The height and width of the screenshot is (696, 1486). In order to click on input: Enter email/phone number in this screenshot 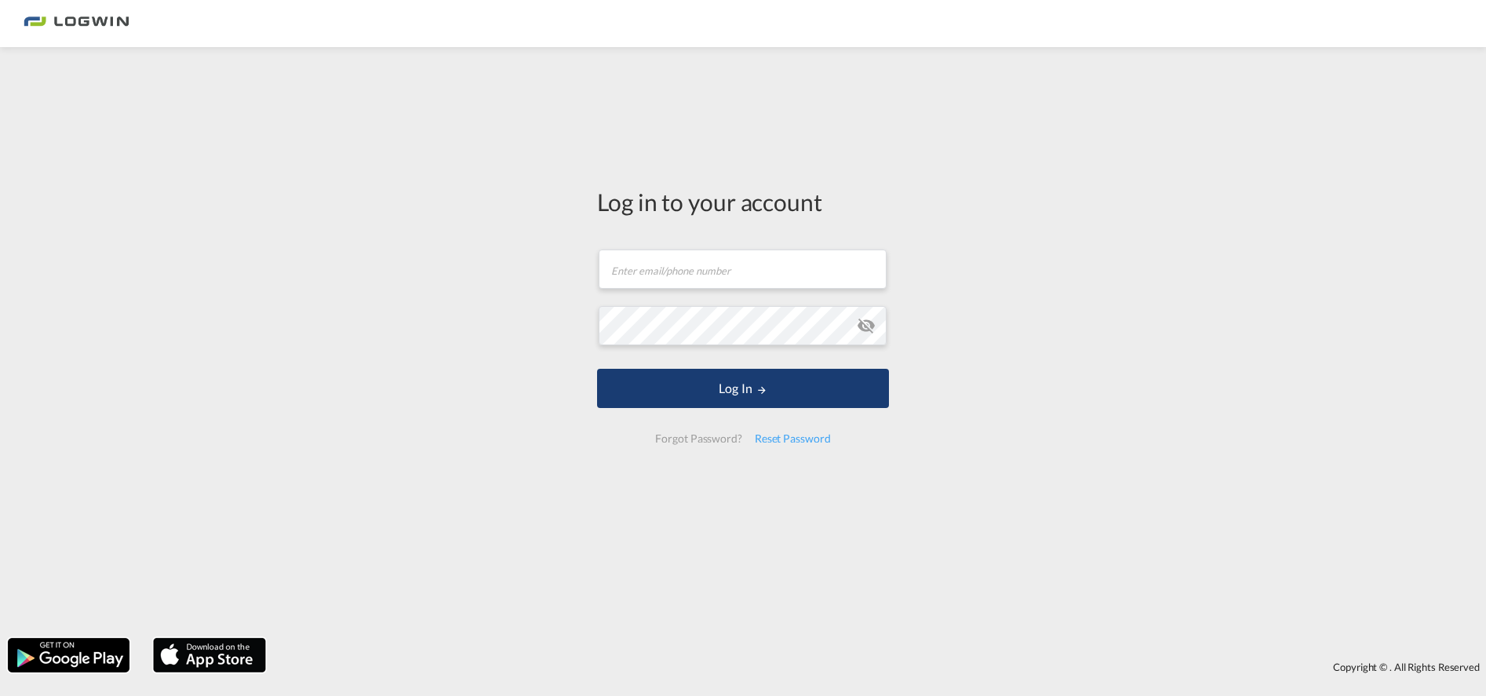, I will do `click(742, 269)`.